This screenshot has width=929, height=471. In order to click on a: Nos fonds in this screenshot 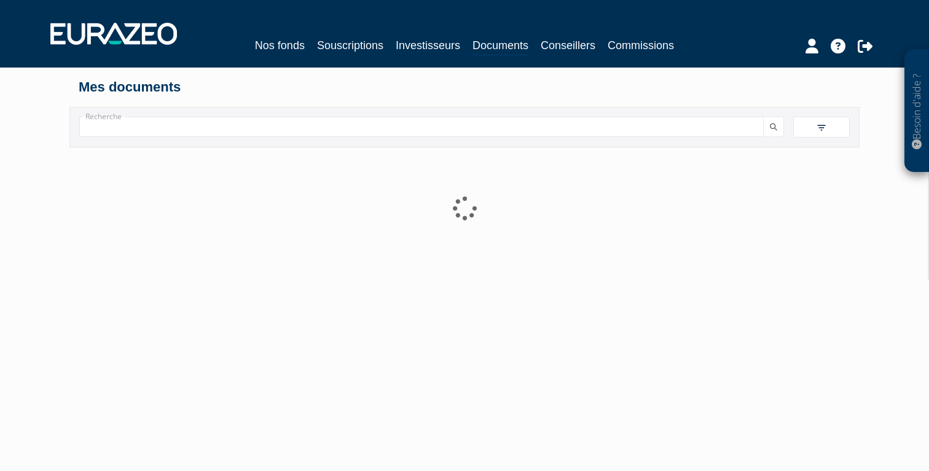, I will do `click(280, 45)`.